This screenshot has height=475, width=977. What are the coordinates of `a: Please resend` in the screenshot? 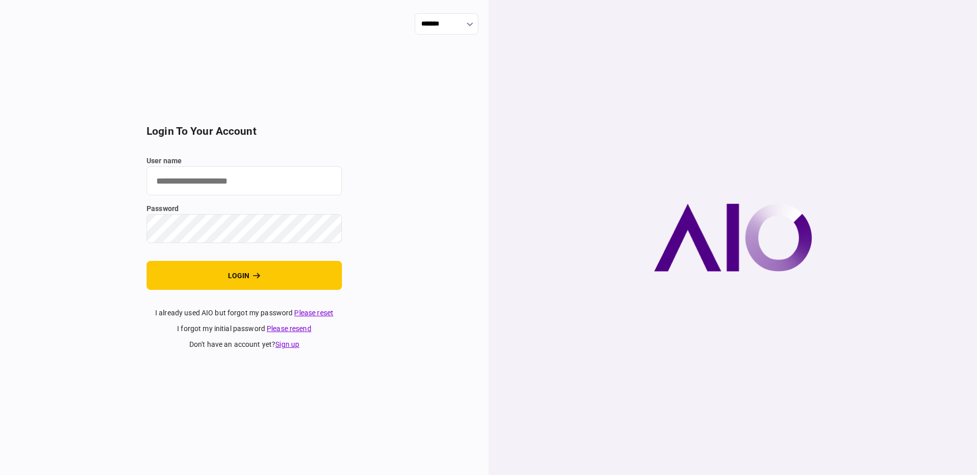 It's located at (289, 329).